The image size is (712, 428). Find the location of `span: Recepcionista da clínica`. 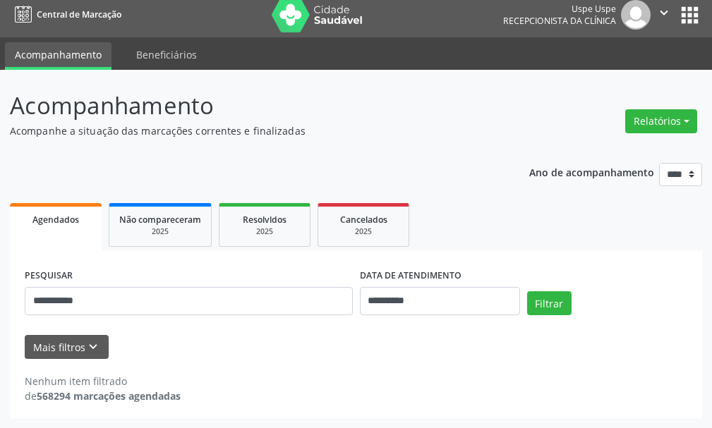

span: Recepcionista da clínica is located at coordinates (559, 20).